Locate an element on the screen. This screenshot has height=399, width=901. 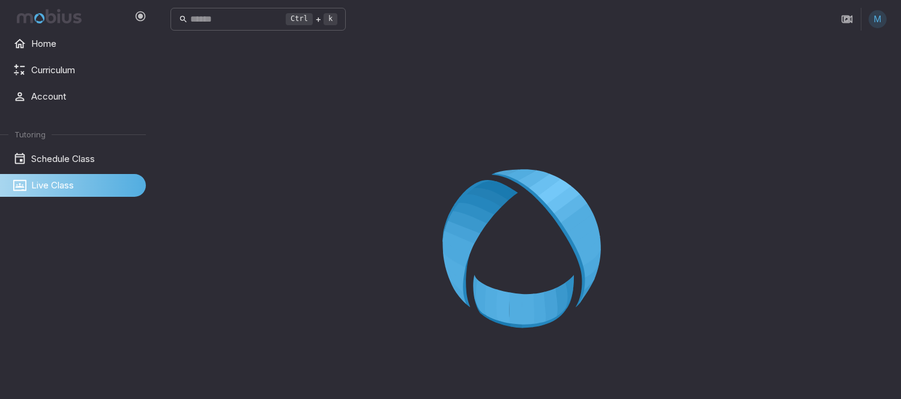
span: Home is located at coordinates (84, 44).